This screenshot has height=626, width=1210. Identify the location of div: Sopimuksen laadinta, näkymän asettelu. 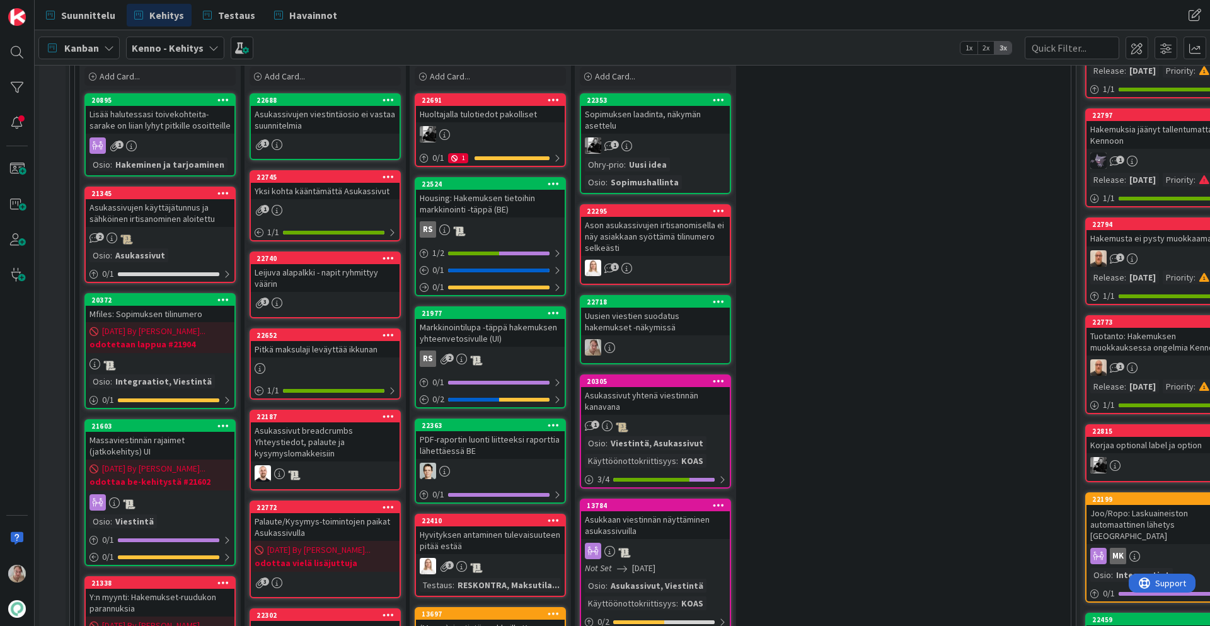
(655, 120).